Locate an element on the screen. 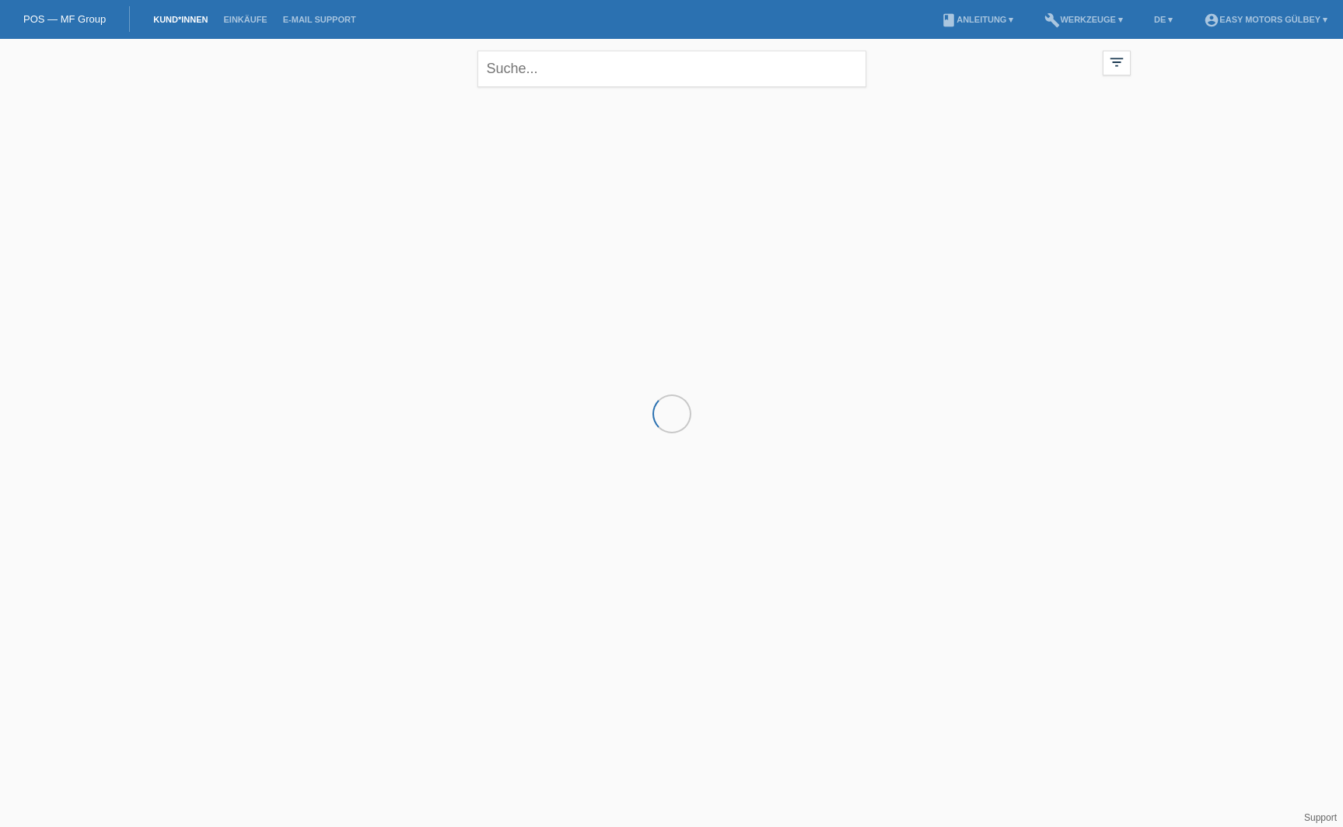 This screenshot has width=1343, height=827. a: E-Mail Support is located at coordinates (320, 19).